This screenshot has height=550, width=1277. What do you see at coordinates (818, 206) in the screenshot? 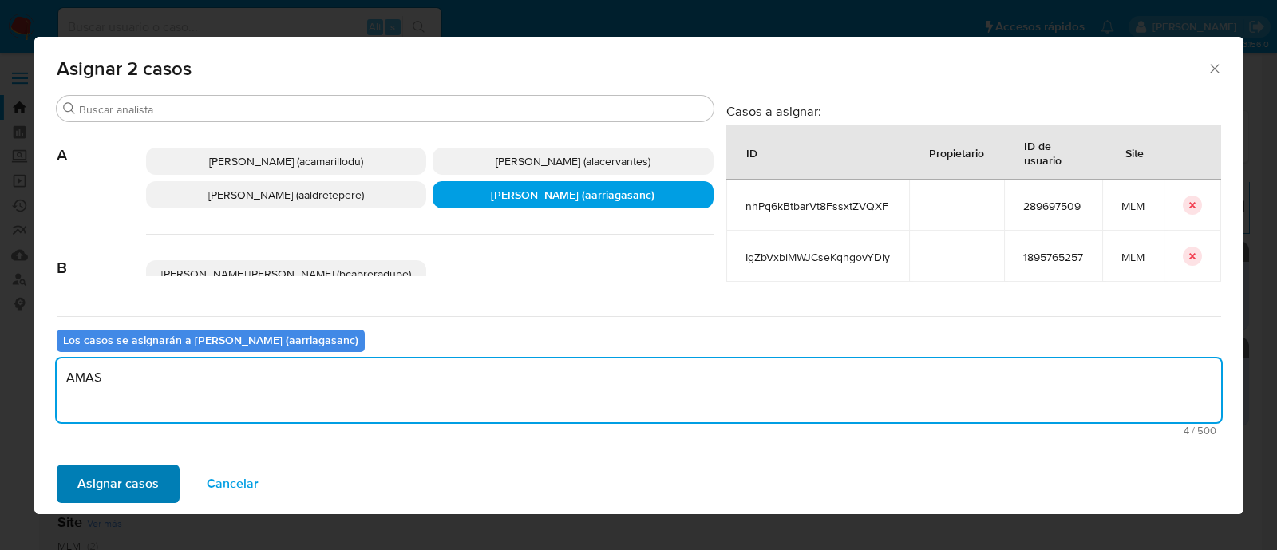
I see `span: nhPq6kBtbarVt8FssxtZVQXF` at bounding box center [818, 206].